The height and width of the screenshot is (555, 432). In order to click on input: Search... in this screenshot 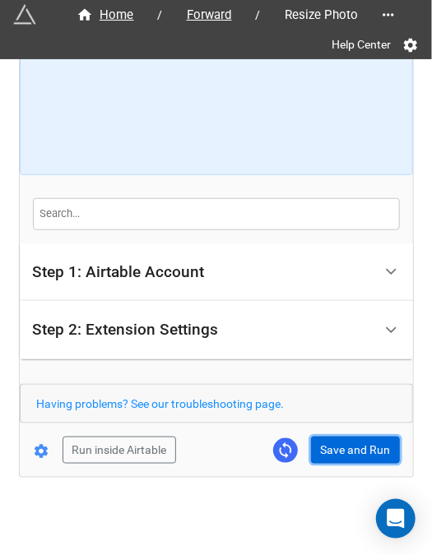, I will do `click(216, 214)`.